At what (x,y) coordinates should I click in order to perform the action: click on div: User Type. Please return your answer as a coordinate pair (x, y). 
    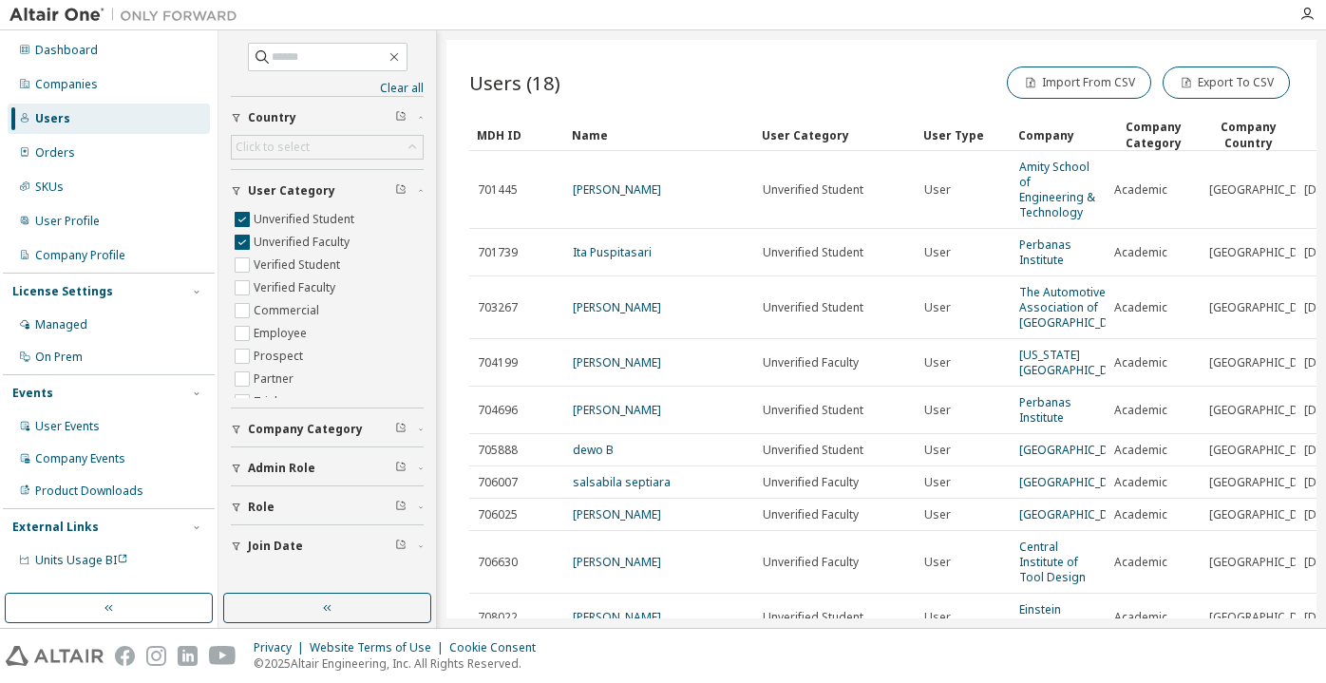
    Looking at the image, I should click on (963, 135).